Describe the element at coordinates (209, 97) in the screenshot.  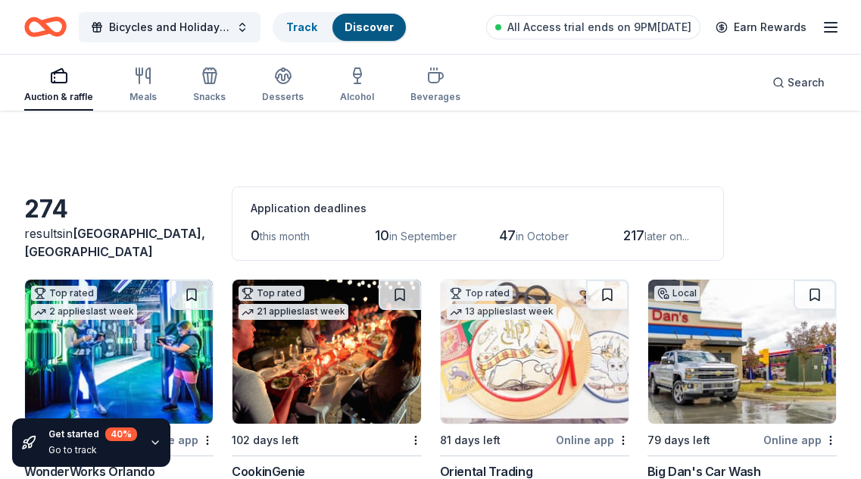
I see `div: Snacks` at that location.